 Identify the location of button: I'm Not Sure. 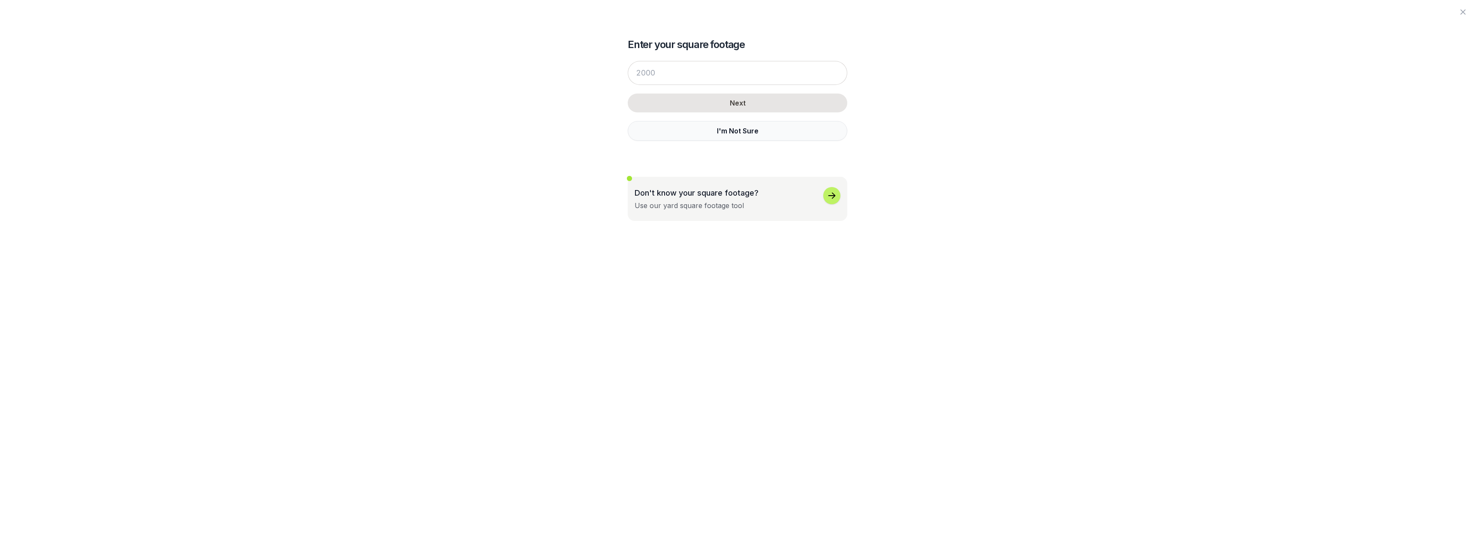
(737, 131).